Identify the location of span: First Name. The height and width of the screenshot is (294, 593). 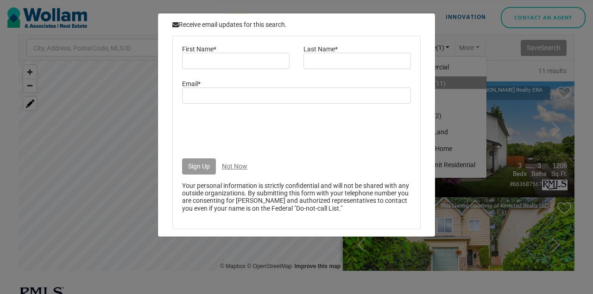
(199, 49).